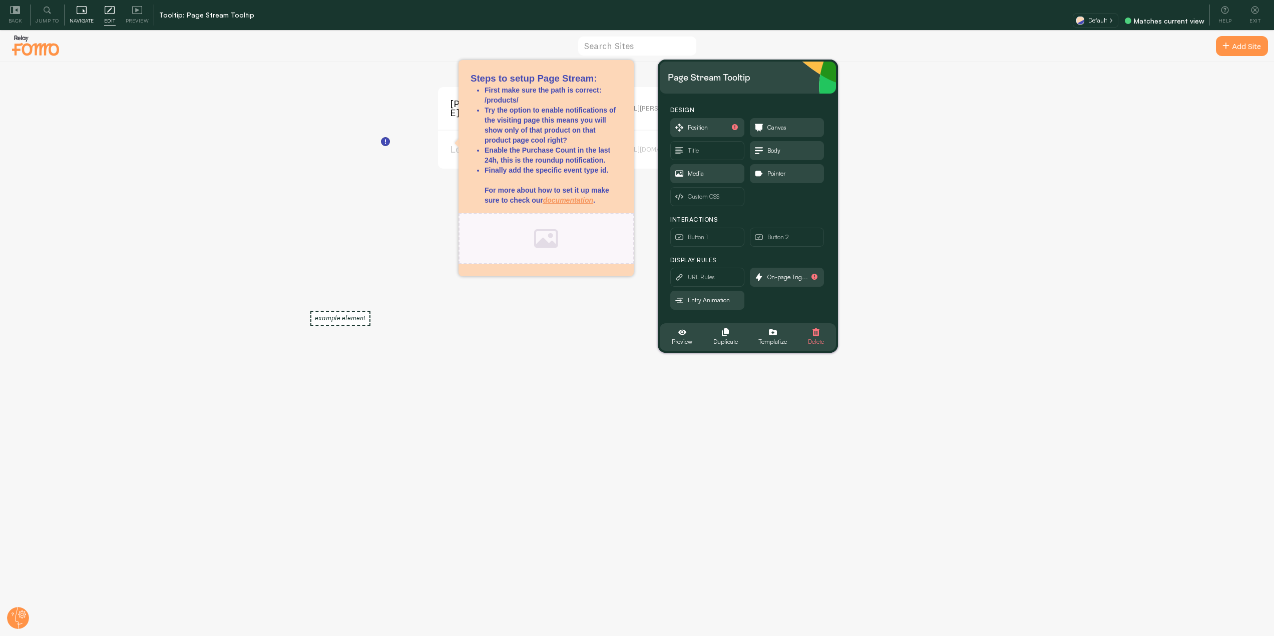  Describe the element at coordinates (553, 155) in the screenshot. I see `p: Enable the Purchase Count in the last 24h, this is the roundup notification.` at that location.